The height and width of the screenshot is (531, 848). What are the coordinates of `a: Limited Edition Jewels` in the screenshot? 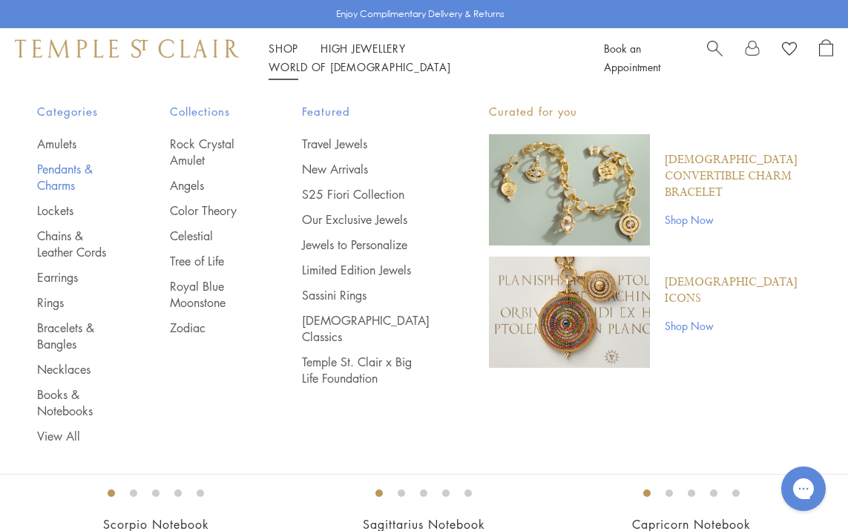 It's located at (366, 270).